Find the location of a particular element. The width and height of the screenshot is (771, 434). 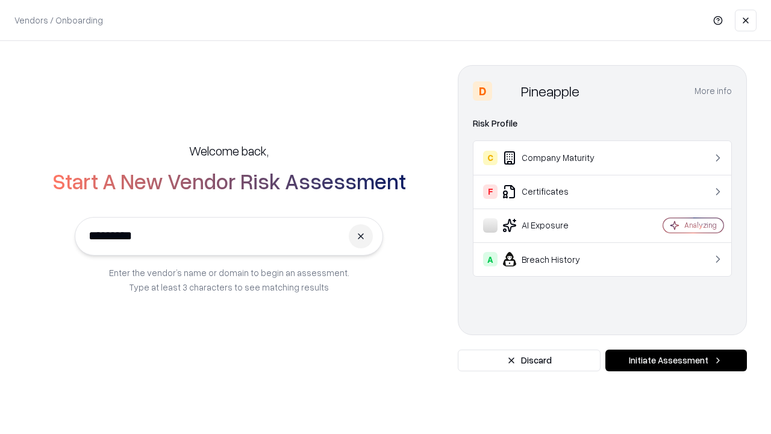

button: Discard is located at coordinates (529, 360).